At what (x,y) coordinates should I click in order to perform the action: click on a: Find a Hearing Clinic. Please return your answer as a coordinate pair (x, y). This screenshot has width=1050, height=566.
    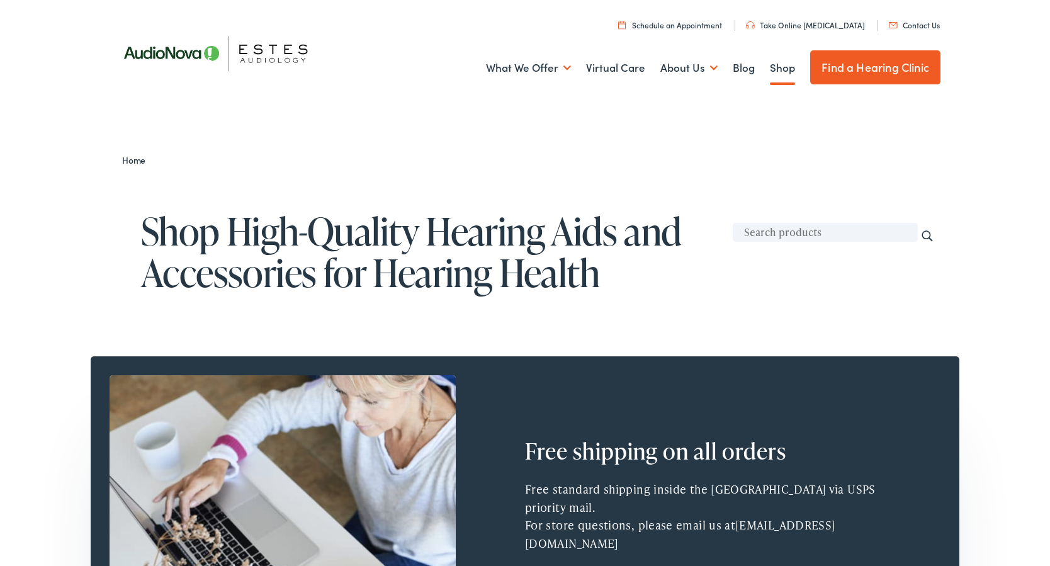
    Looking at the image, I should click on (875, 67).